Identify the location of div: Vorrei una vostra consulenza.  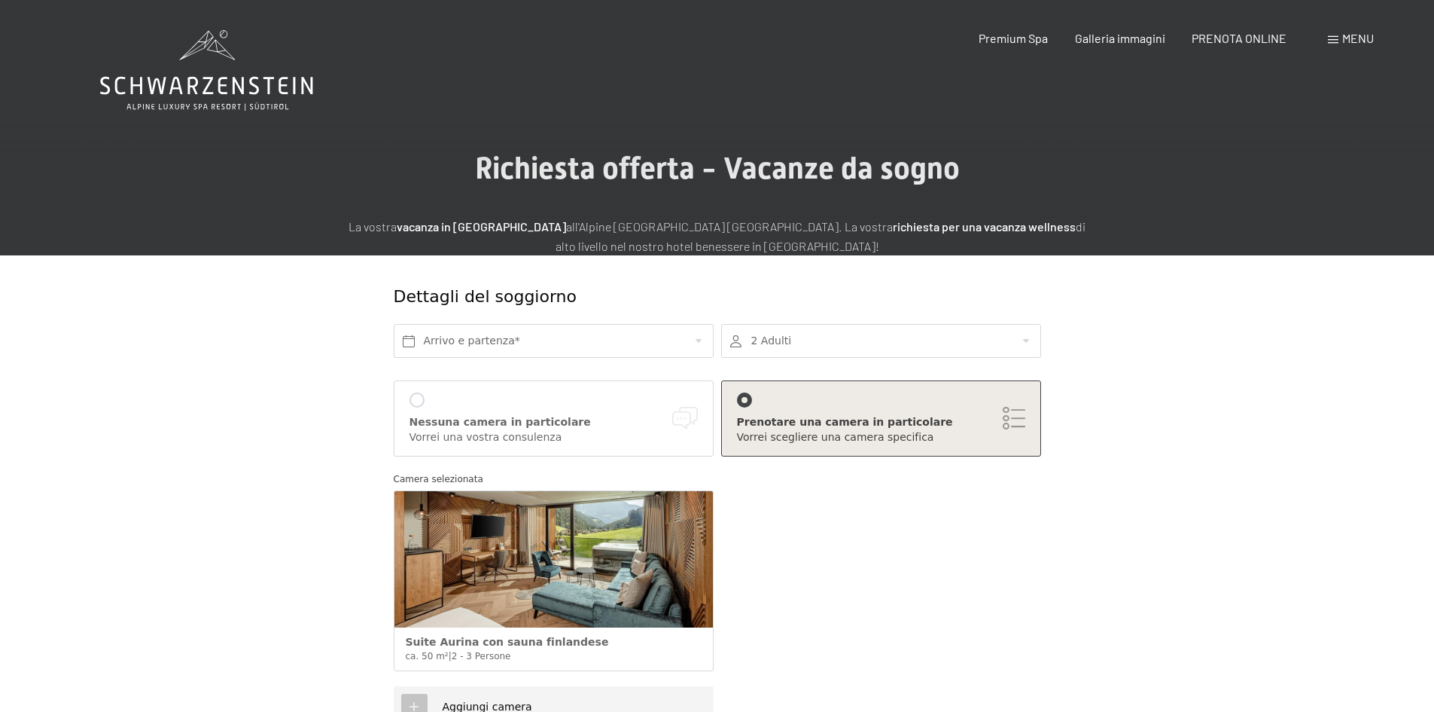
(553, 437).